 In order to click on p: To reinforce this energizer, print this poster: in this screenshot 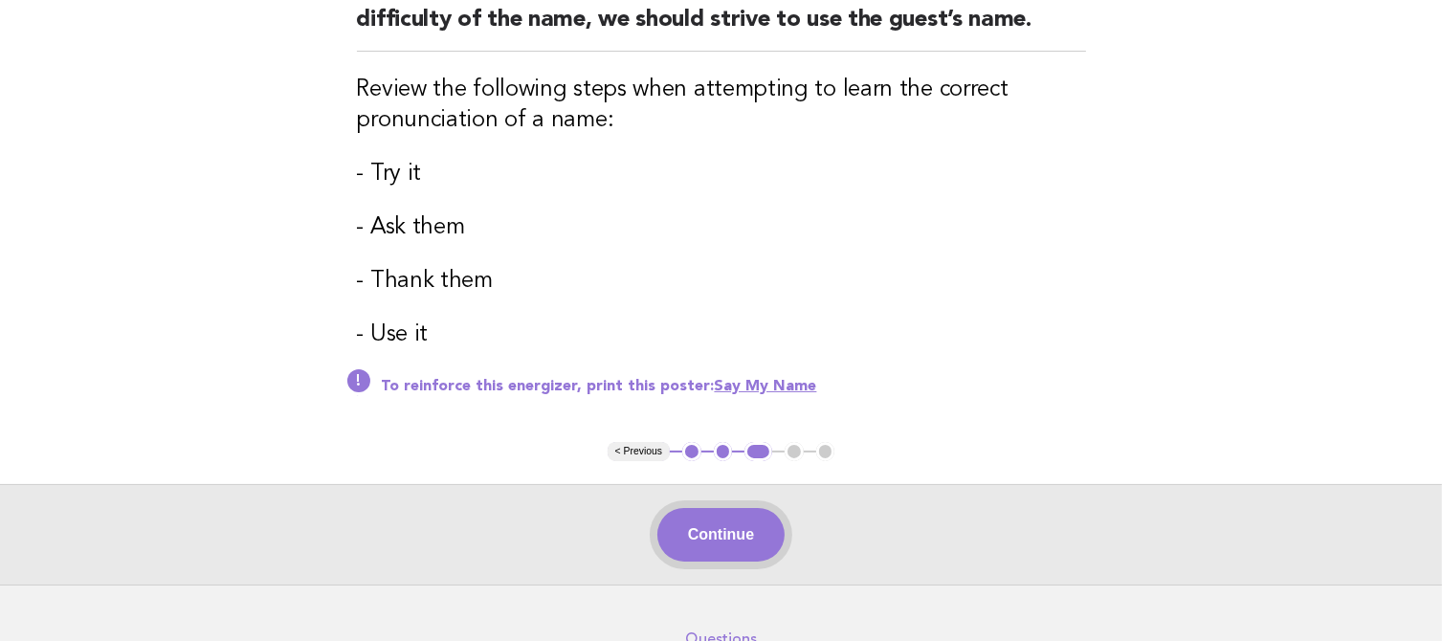, I will do `click(734, 387)`.